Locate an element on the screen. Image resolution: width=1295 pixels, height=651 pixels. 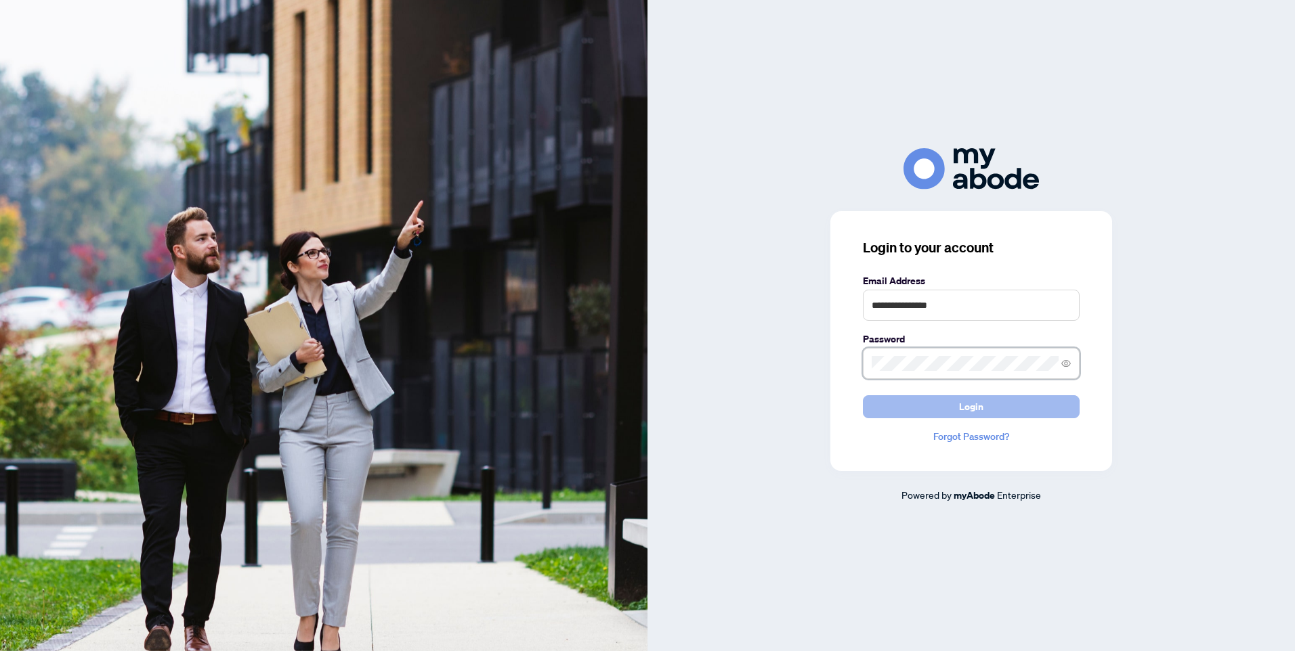
span: Login is located at coordinates (971, 407).